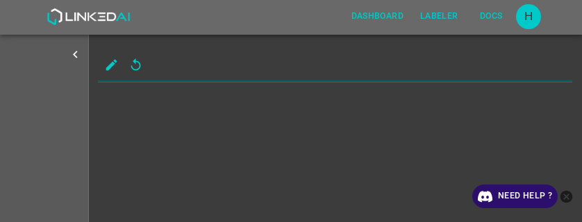 The image size is (582, 222). Describe the element at coordinates (439, 16) in the screenshot. I see `button: Labeler` at that location.